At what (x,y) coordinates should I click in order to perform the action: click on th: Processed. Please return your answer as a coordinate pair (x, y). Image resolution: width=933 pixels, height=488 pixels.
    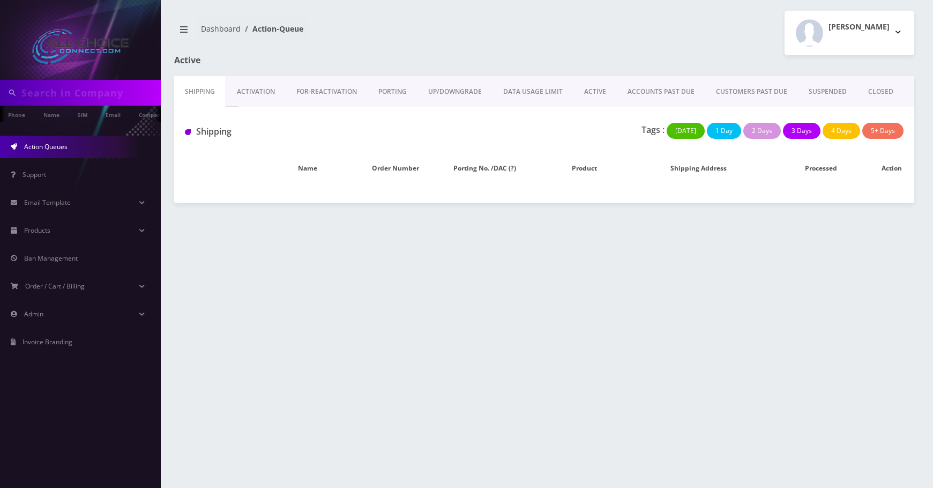
    Looking at the image, I should click on (821, 168).